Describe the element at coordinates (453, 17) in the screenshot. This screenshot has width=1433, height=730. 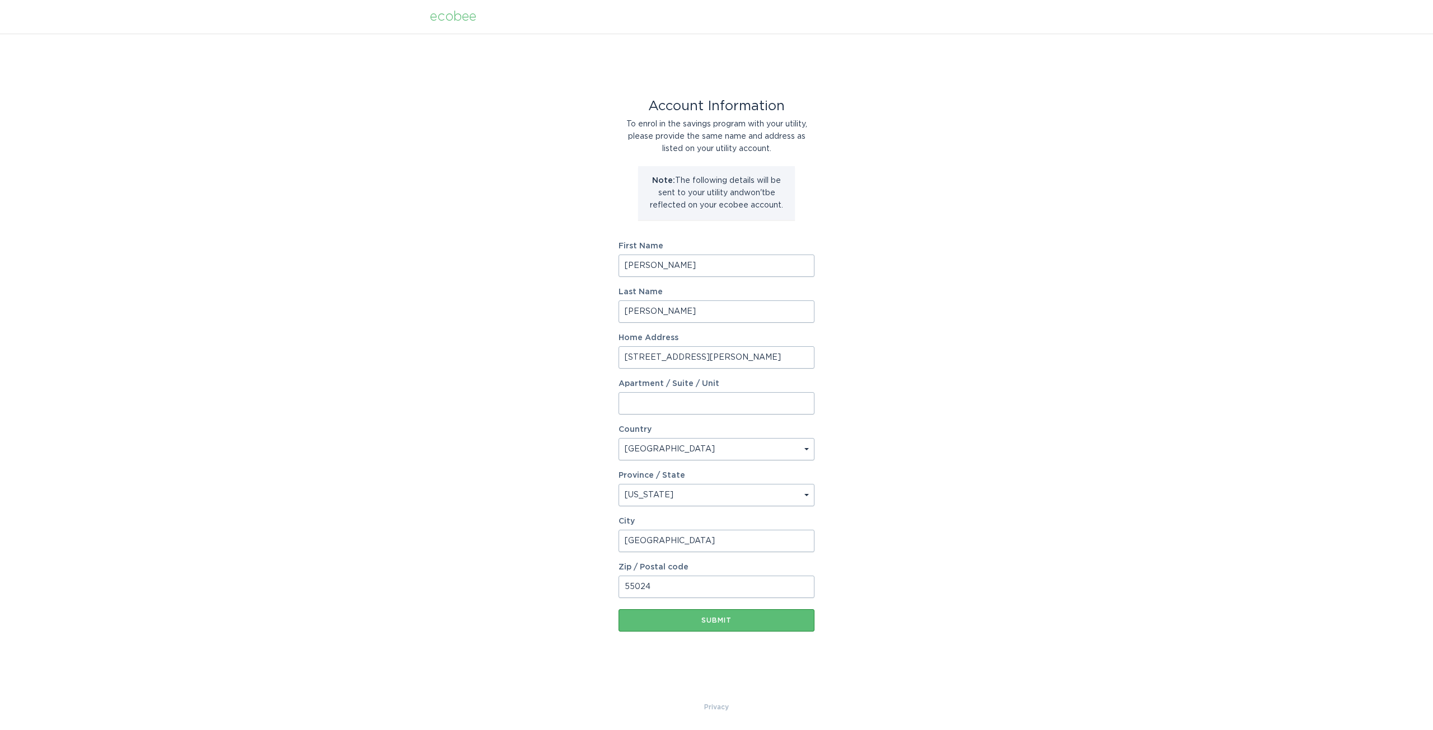
I see `div: ecobee` at that location.